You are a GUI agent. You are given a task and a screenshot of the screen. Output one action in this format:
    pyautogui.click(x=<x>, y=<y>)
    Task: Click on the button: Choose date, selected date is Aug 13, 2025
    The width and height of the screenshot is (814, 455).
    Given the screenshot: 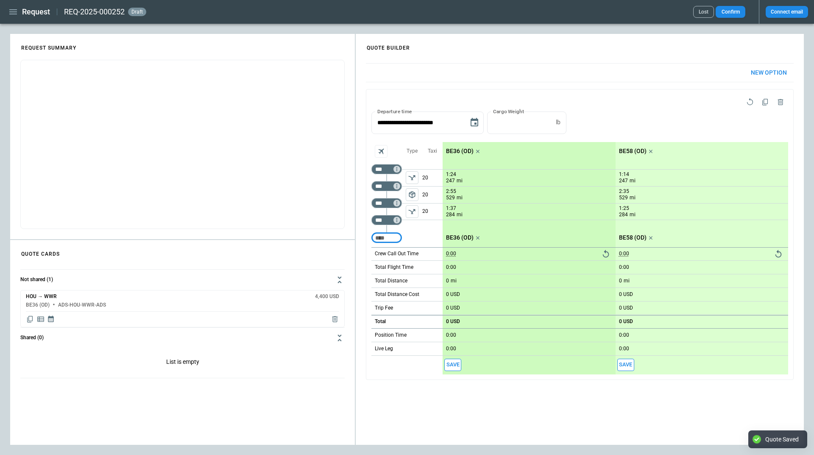 What is the action you would take?
    pyautogui.click(x=474, y=123)
    